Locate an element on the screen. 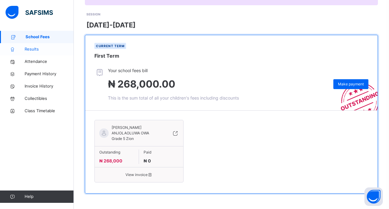 This screenshot has height=209, width=389. span: Collectibles is located at coordinates (49, 98).